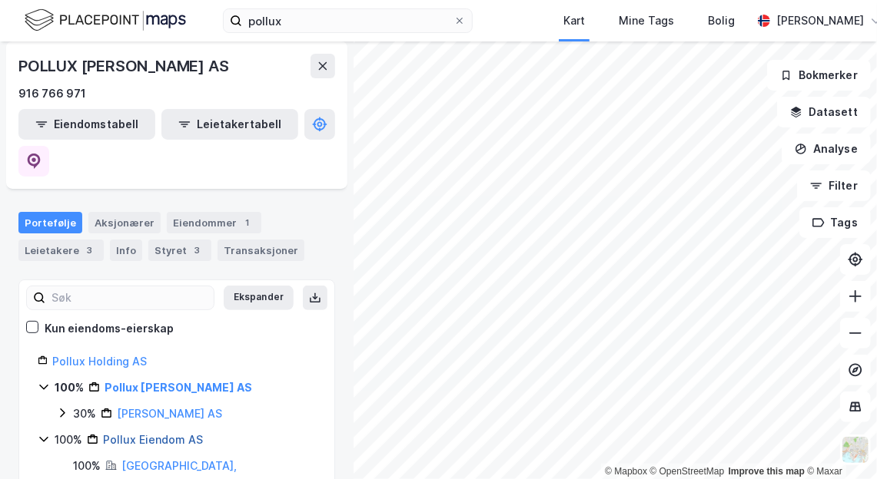 This screenshot has width=877, height=479. Describe the element at coordinates (258, 298) in the screenshot. I see `button: Ekspander` at that location.